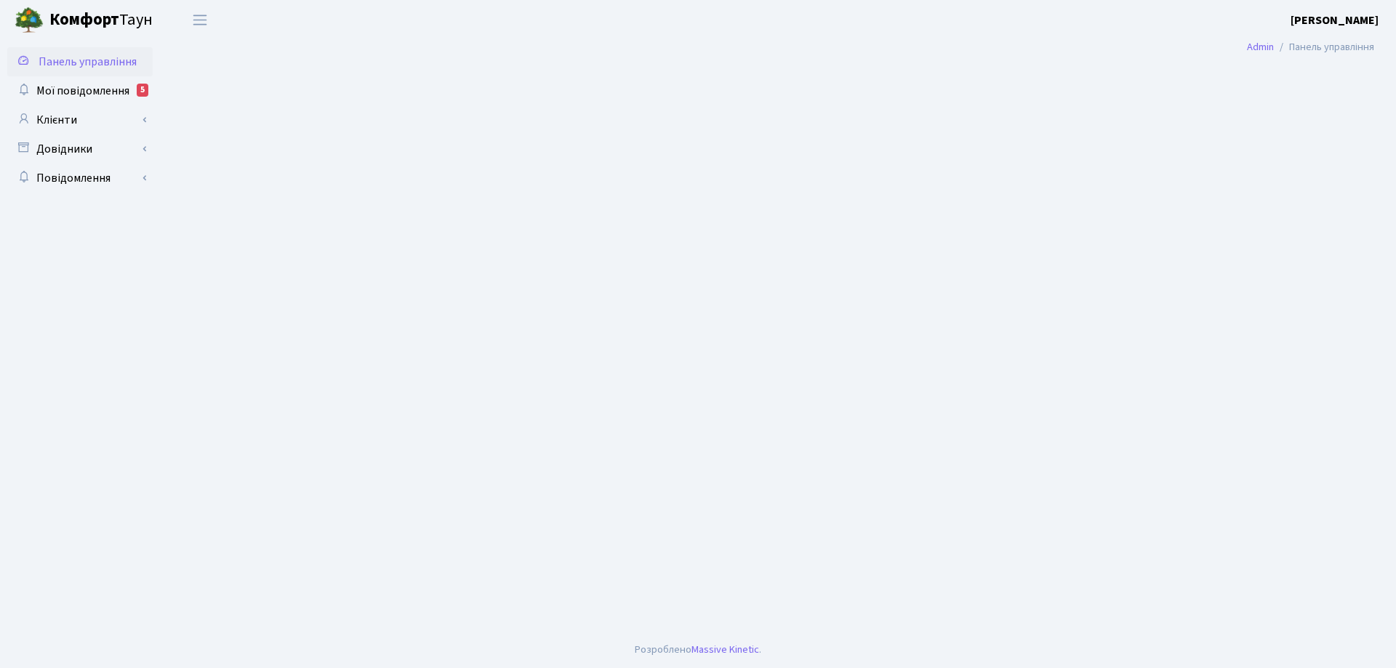 This screenshot has width=1396, height=668. What do you see at coordinates (725, 649) in the screenshot?
I see `a: Massive Kinetic` at bounding box center [725, 649].